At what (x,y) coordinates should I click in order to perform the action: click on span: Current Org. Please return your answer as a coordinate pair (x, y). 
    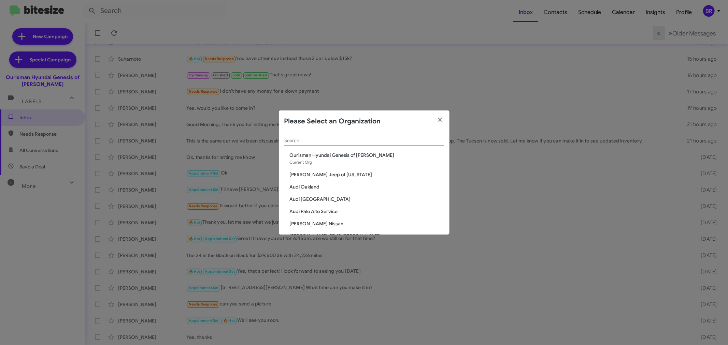
    Looking at the image, I should click on (301, 162).